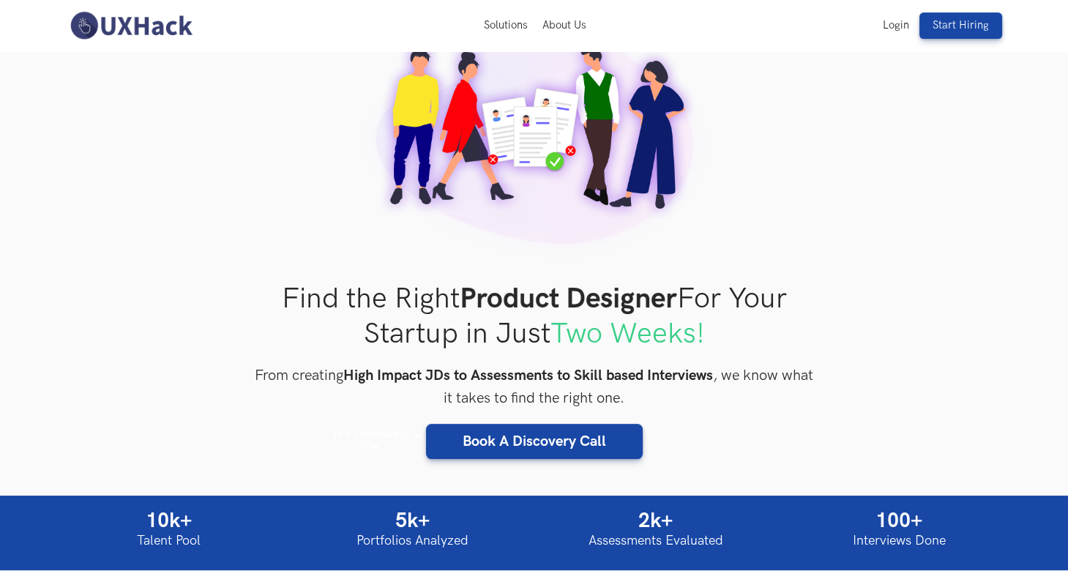  Describe the element at coordinates (535, 442) in the screenshot. I see `a: Book A Discovery Call` at that location.